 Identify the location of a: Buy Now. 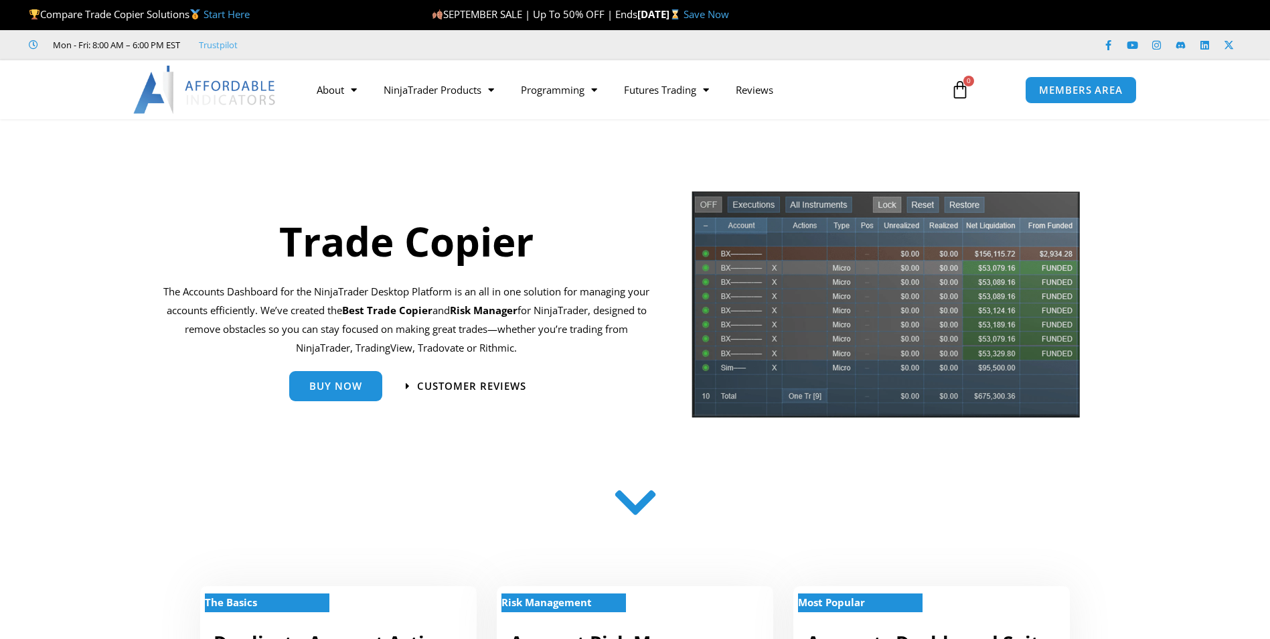
(335, 386).